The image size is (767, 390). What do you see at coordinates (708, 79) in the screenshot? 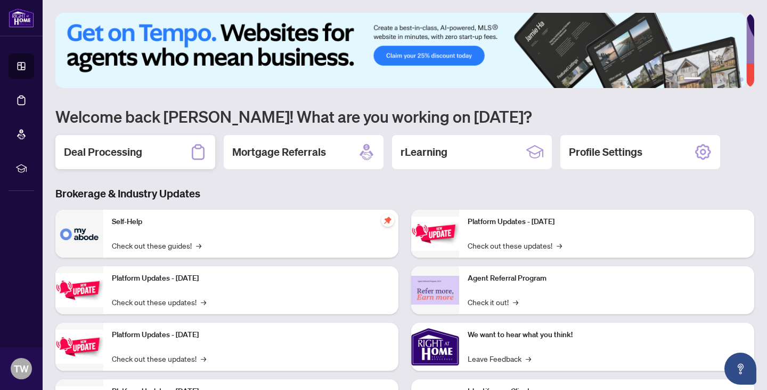
I see `button: 2` at bounding box center [708, 79].